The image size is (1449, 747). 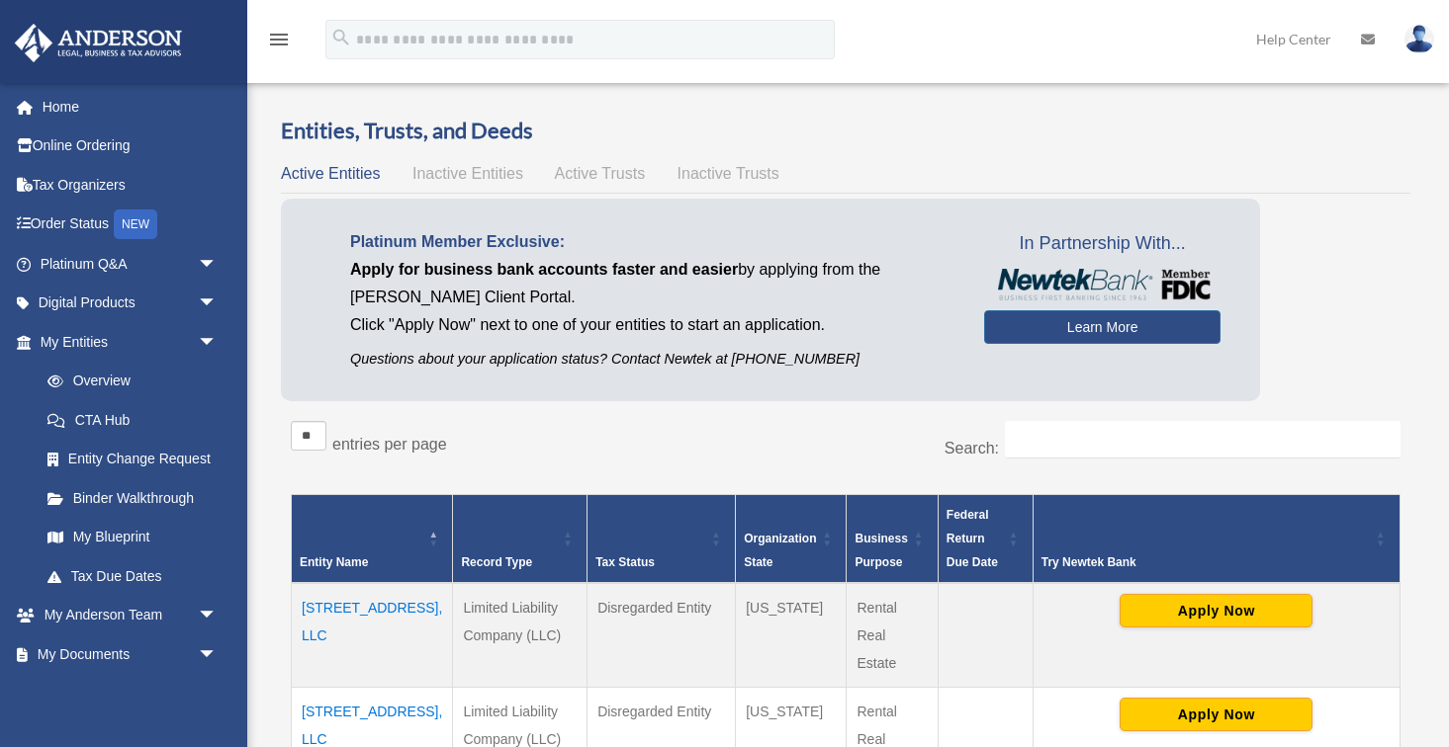 I want to click on a: Platinum Q&Aarrow_drop_down, so click(x=131, y=264).